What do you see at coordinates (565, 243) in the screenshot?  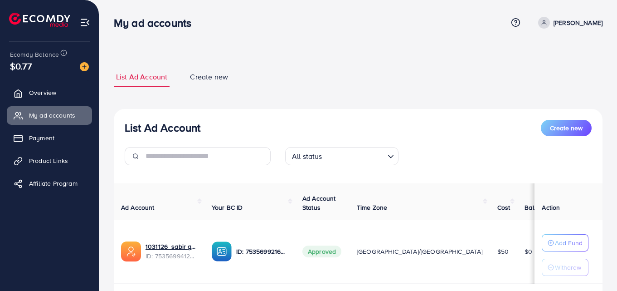 I see `button: Add Fund` at bounding box center [565, 243].